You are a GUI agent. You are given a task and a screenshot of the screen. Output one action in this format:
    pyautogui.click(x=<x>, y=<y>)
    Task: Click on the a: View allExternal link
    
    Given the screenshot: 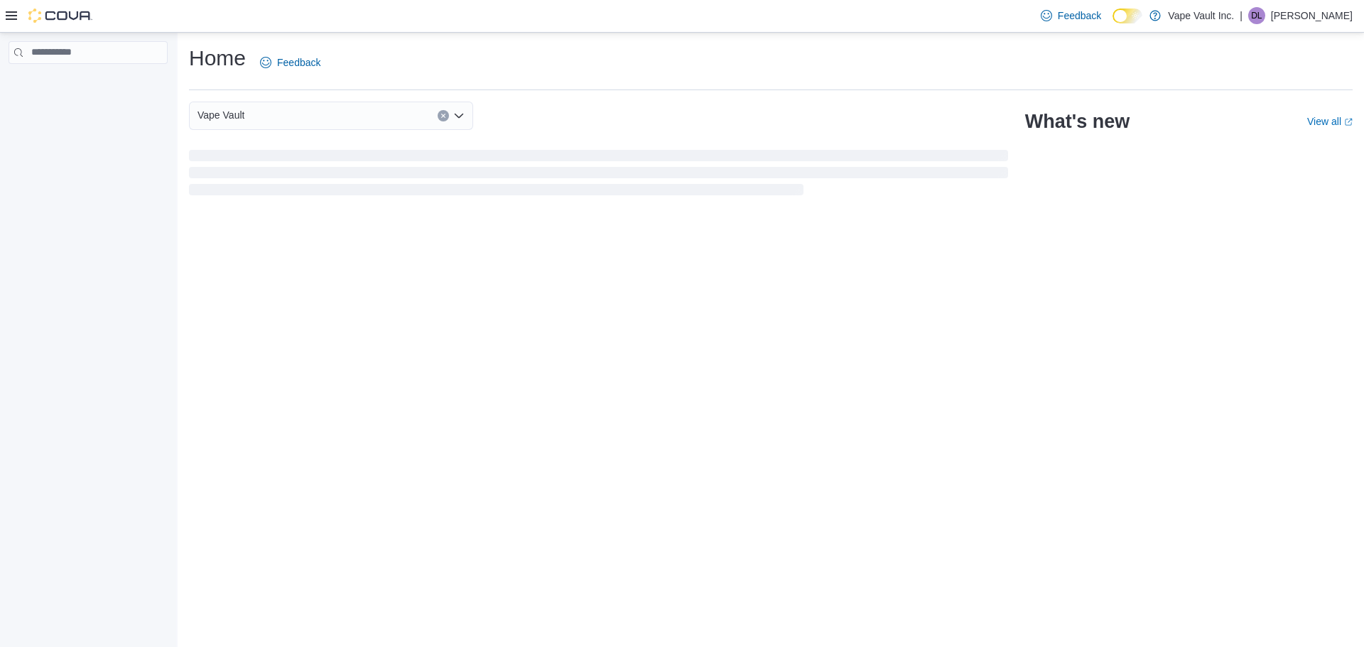 What is the action you would take?
    pyautogui.click(x=1330, y=121)
    